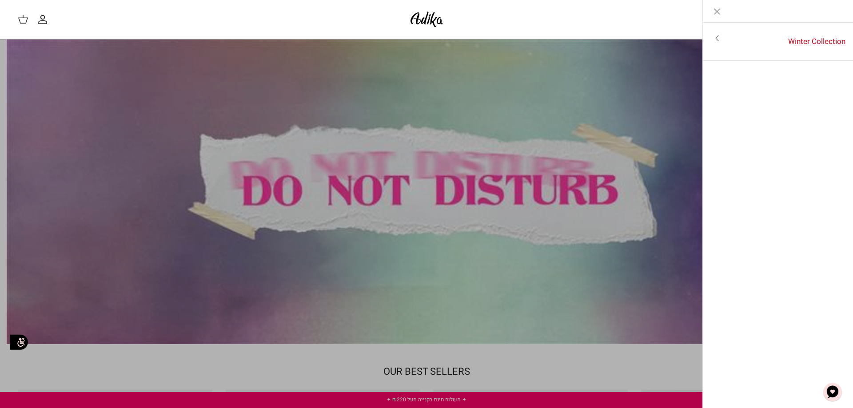  I want to click on a: החשבון שלי, so click(44, 20).